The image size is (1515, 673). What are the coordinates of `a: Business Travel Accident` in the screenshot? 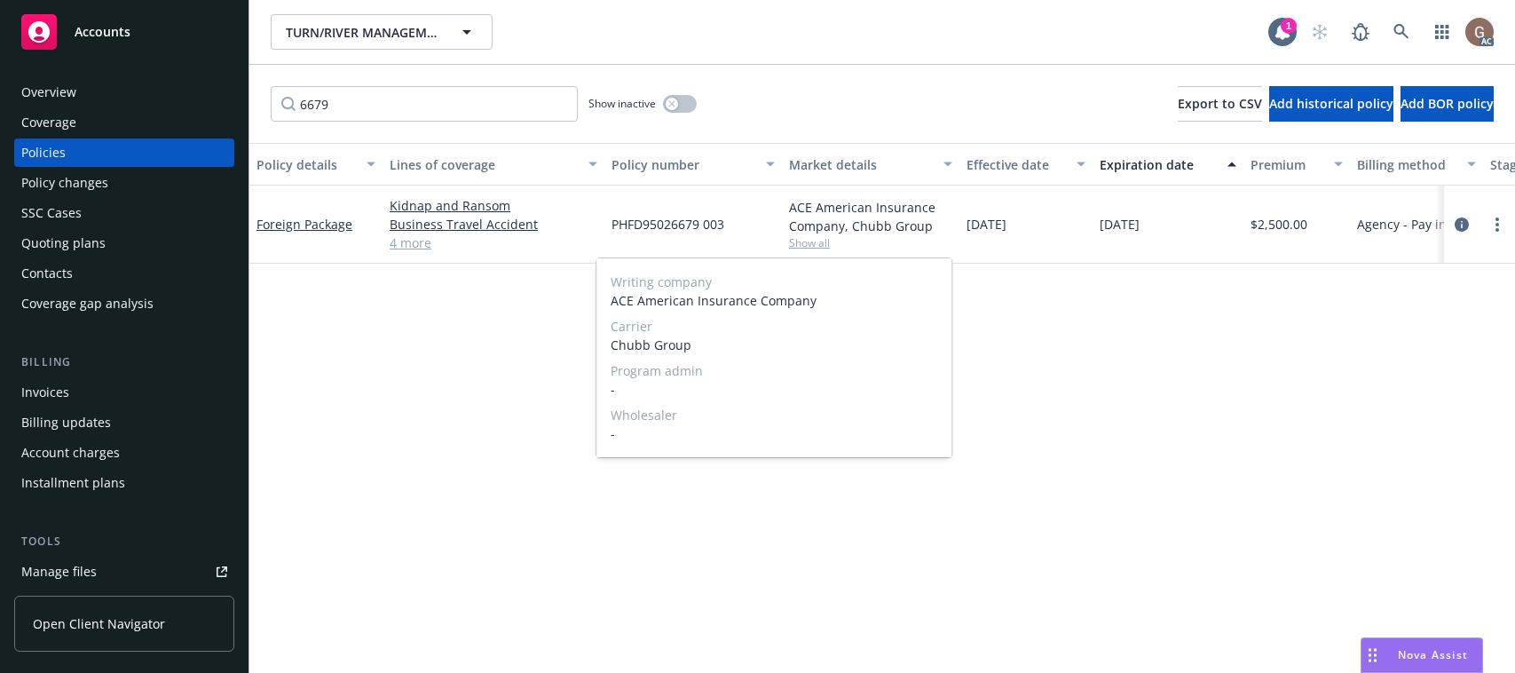 It's located at (493, 224).